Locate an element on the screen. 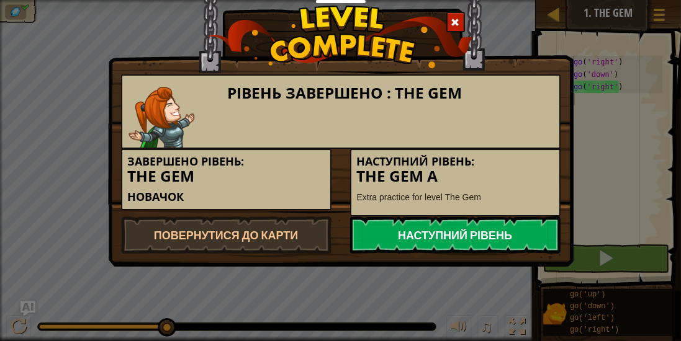 Image resolution: width=681 pixels, height=341 pixels. a: Наступний рівень is located at coordinates (455, 235).